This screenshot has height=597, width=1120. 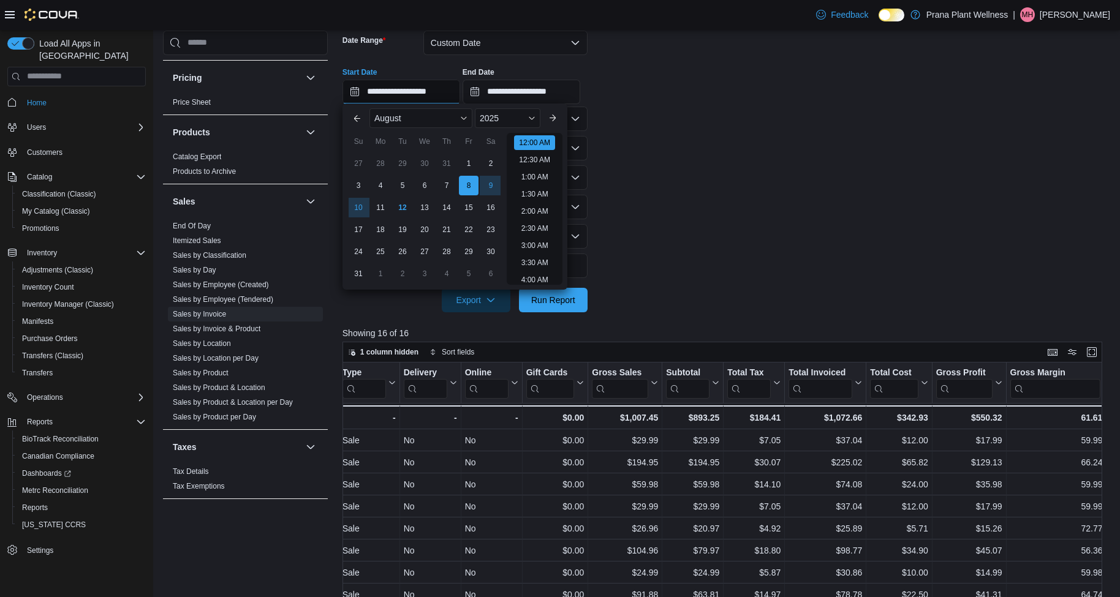 What do you see at coordinates (726, 333) in the screenshot?
I see `p: Showing 16 of 16` at bounding box center [726, 333].